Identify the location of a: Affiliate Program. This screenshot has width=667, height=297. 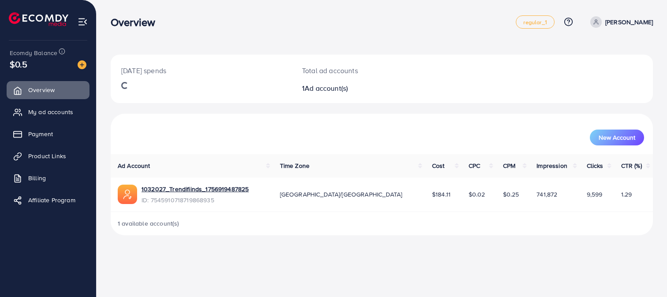
(48, 200).